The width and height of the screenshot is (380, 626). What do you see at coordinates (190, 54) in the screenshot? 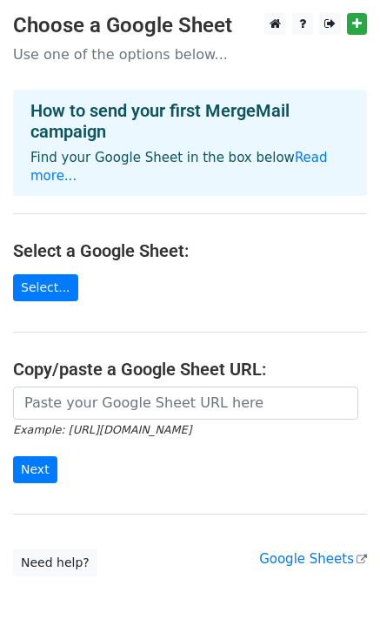
I see `p: Use one of the options below...` at bounding box center [190, 54].